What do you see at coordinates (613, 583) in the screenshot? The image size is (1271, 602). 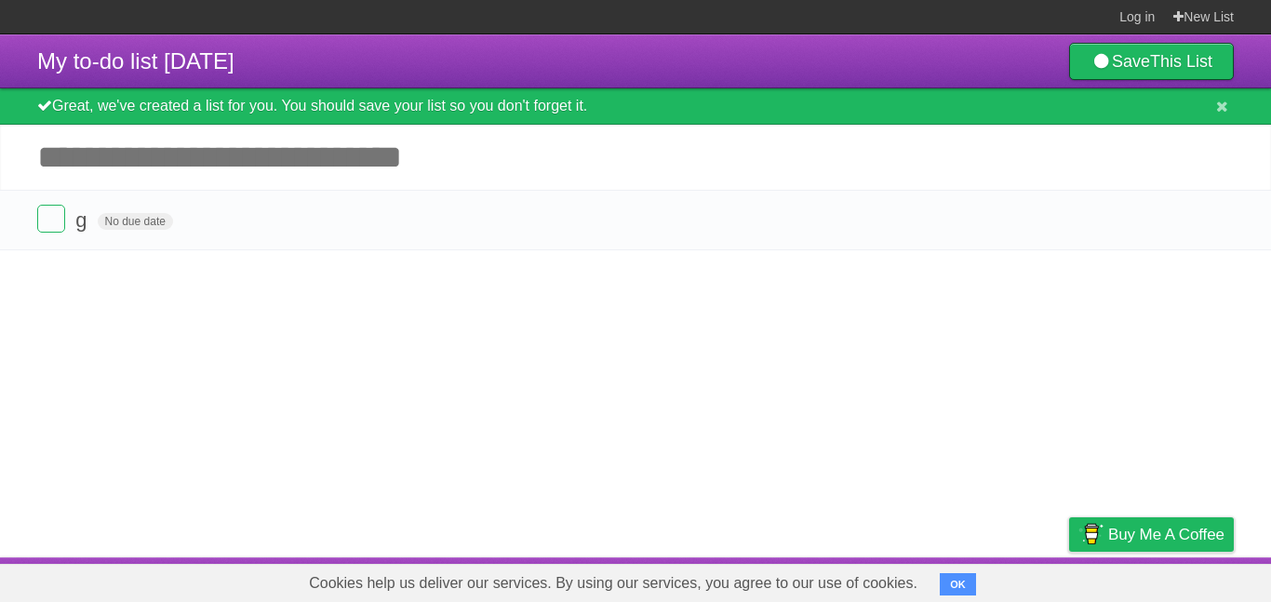 I see `span: Cookies help us deliver our services. By using our services, you agree to our use of cookies.` at bounding box center [613, 583].